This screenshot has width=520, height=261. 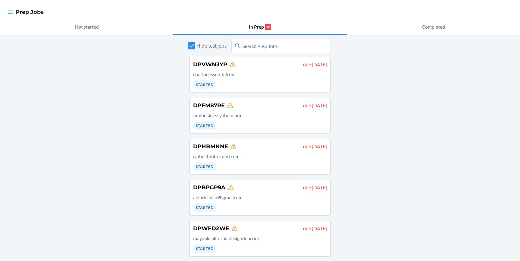 I want to click on span: Hide test jobs, so click(x=211, y=46).